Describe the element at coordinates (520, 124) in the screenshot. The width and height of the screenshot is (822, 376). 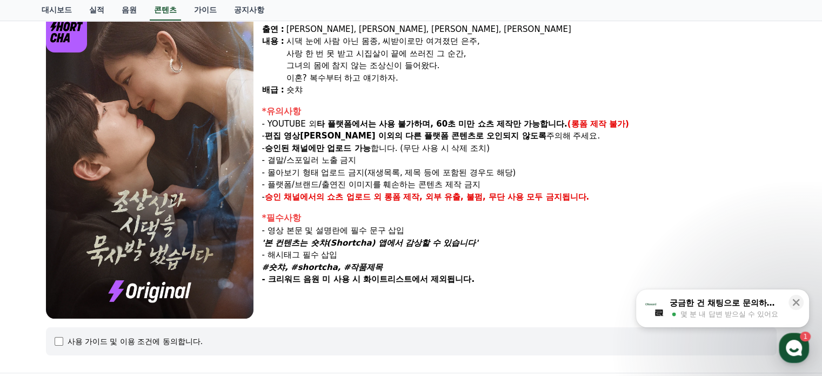
I see `p: - YOUTUBE 외` at that location.